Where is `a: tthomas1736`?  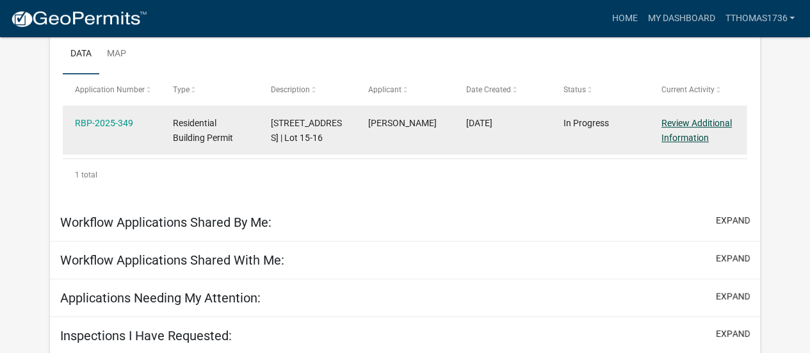 a: tthomas1736 is located at coordinates (759, 19).